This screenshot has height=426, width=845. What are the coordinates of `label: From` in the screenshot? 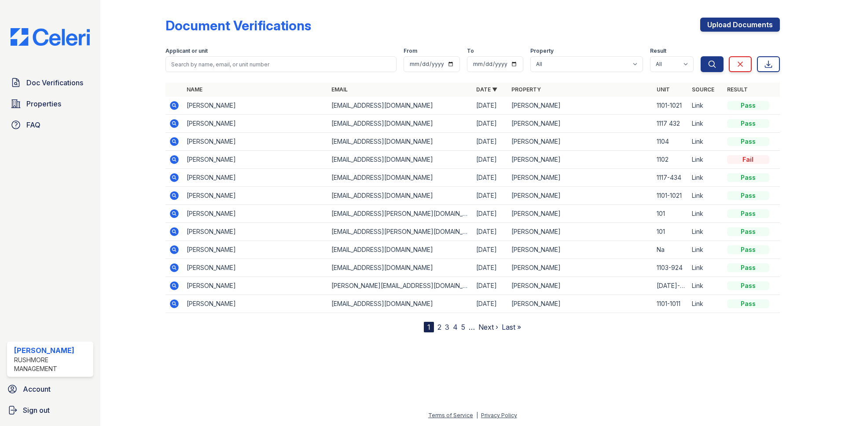 It's located at (410, 51).